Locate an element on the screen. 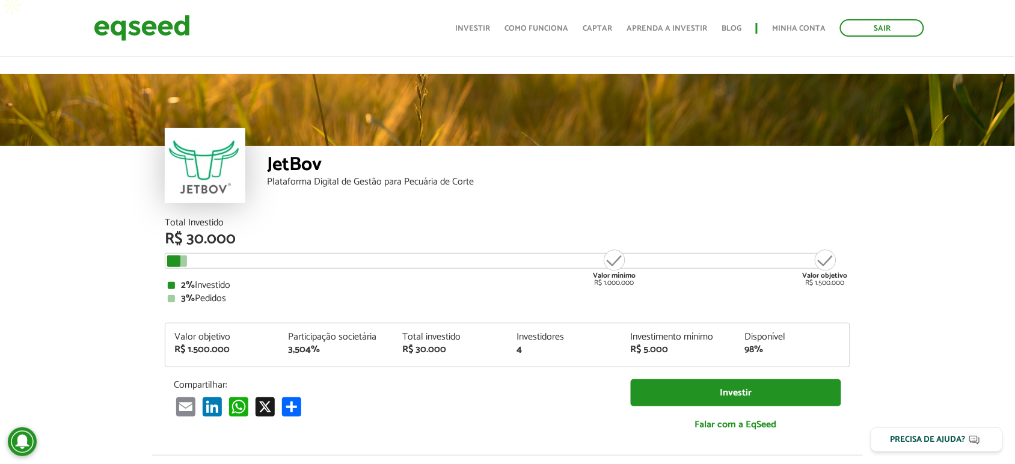 This screenshot has height=464, width=1015. strong: Valor objetivo is located at coordinates (825, 275).